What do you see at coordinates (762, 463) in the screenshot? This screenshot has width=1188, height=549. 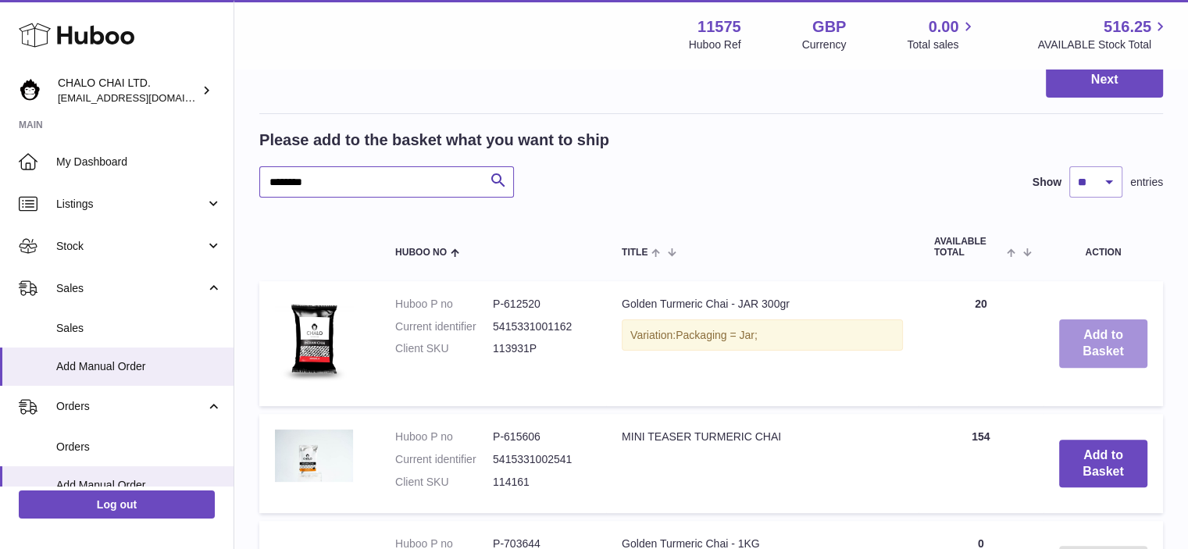 I see `td: MINI TEASER TURMERIC CHAI` at bounding box center [762, 463].